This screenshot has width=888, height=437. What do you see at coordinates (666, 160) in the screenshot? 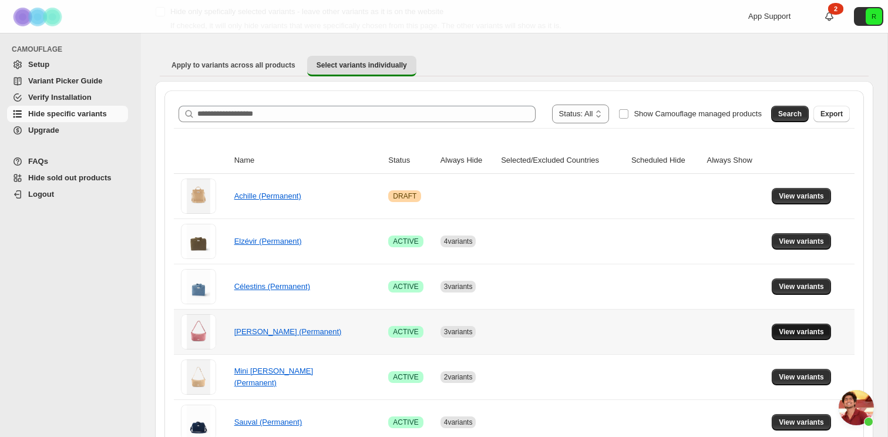
I see `th: Scheduled Hide` at bounding box center [666, 160].